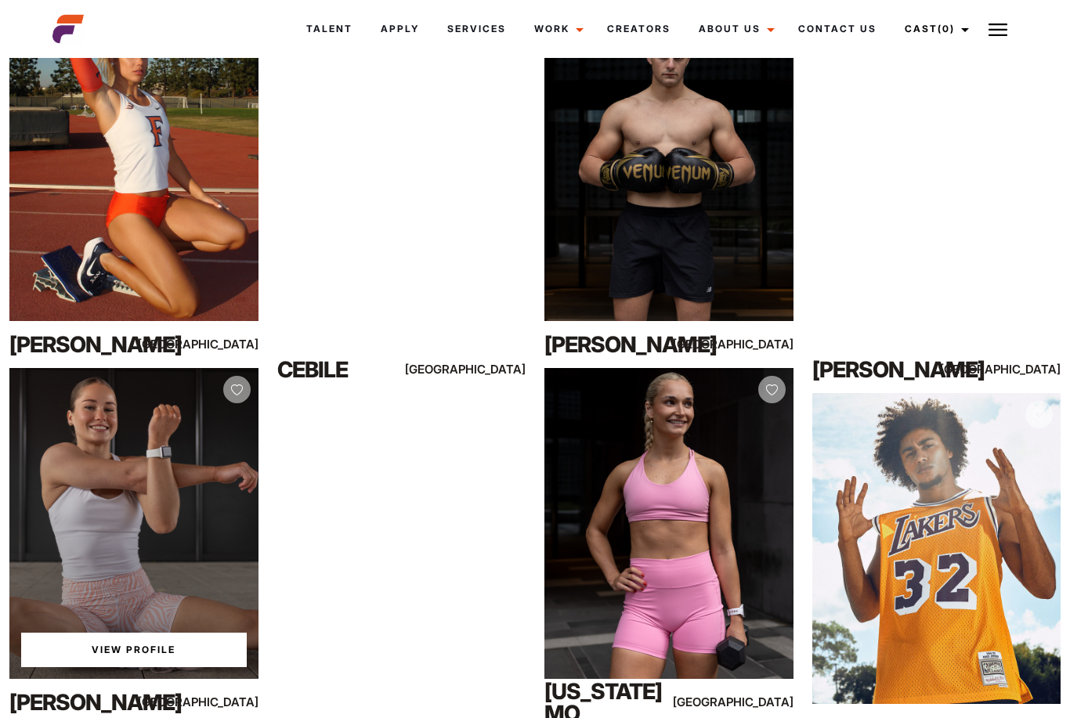 The image size is (1070, 718). Describe the element at coordinates (998, 30) in the screenshot. I see `img: Burger icon` at that location.